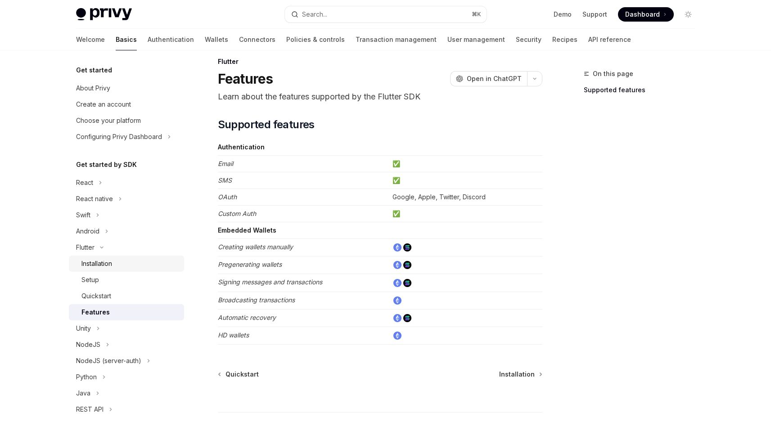  What do you see at coordinates (88, 345) in the screenshot?
I see `div: NodeJS` at bounding box center [88, 345].